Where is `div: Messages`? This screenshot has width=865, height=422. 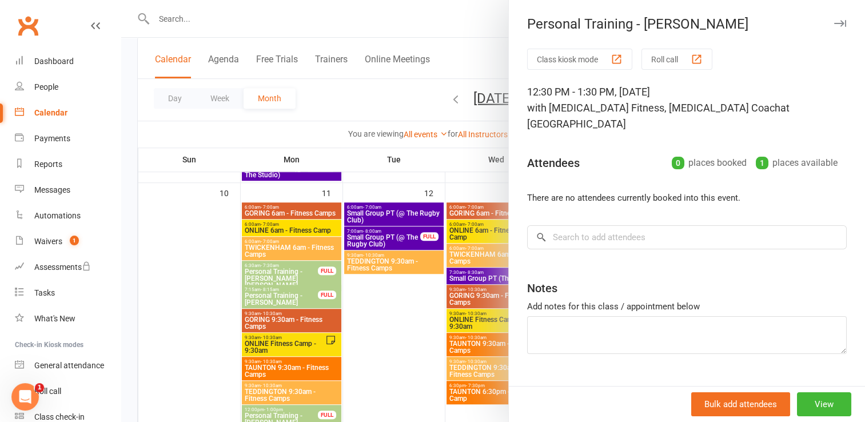
div: Messages is located at coordinates (52, 190).